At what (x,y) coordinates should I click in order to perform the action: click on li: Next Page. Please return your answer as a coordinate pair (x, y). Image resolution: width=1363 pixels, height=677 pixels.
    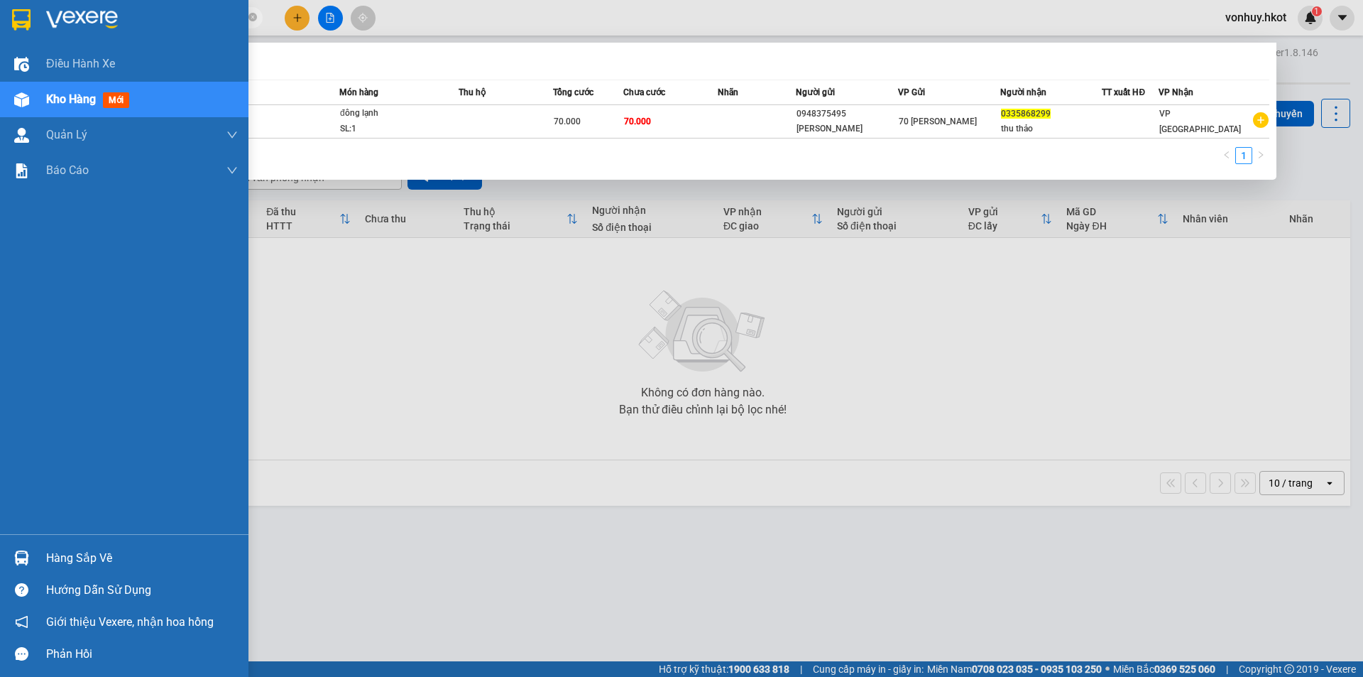
    Looking at the image, I should click on (1261, 156).